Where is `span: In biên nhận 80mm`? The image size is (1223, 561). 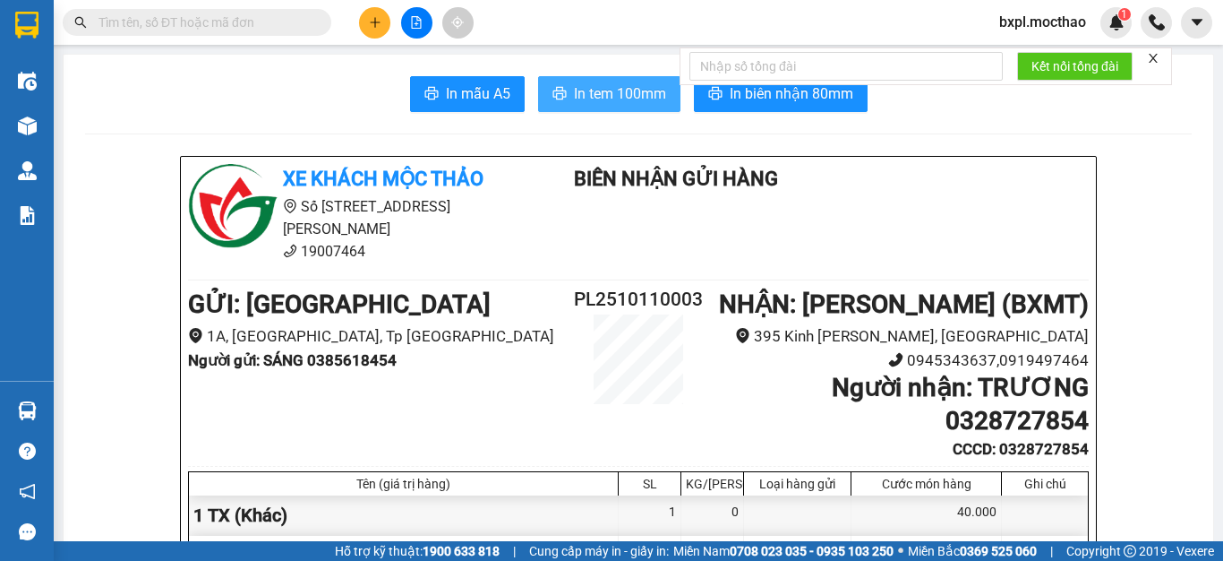
span: In biên nhận 80mm is located at coordinates (792, 93).